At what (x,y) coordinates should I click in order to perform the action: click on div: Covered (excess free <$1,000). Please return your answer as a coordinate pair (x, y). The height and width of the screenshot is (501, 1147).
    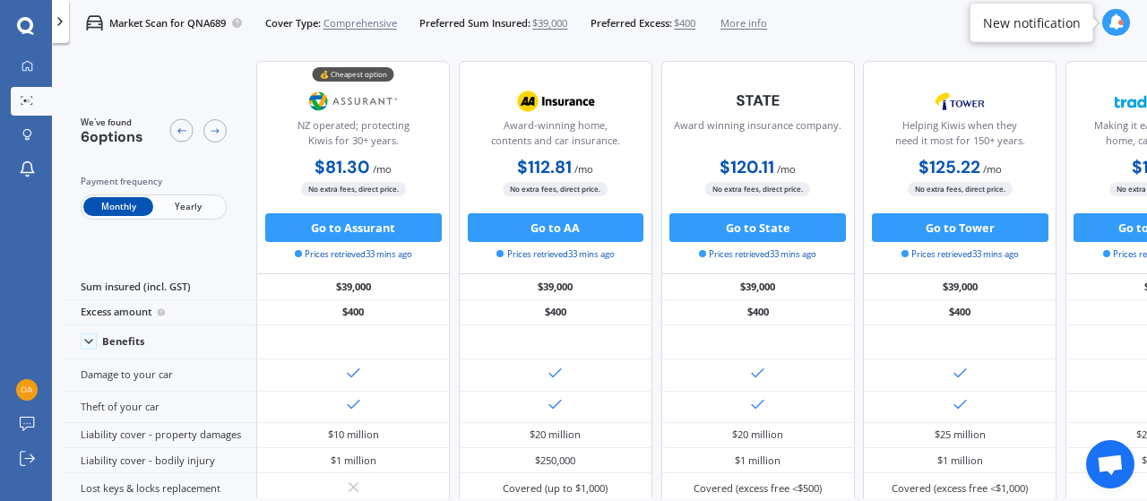
    Looking at the image, I should click on (960, 488).